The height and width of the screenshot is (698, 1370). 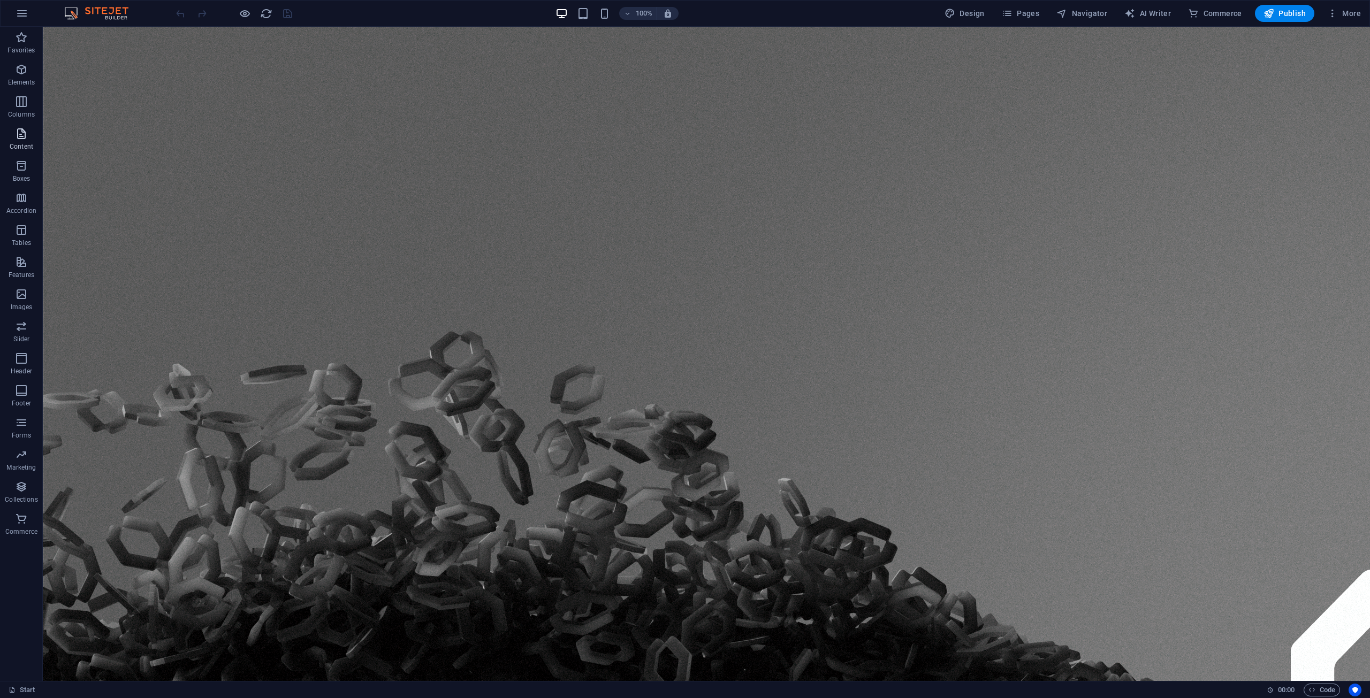 I want to click on h6: 100%, so click(x=644, y=13).